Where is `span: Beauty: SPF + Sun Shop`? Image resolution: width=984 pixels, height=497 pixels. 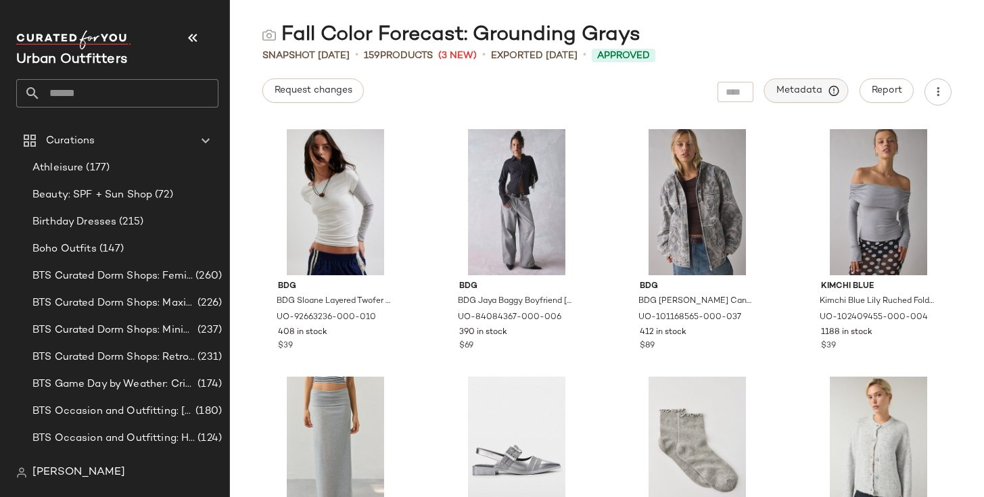 span: Beauty: SPF + Sun Shop is located at coordinates (92, 195).